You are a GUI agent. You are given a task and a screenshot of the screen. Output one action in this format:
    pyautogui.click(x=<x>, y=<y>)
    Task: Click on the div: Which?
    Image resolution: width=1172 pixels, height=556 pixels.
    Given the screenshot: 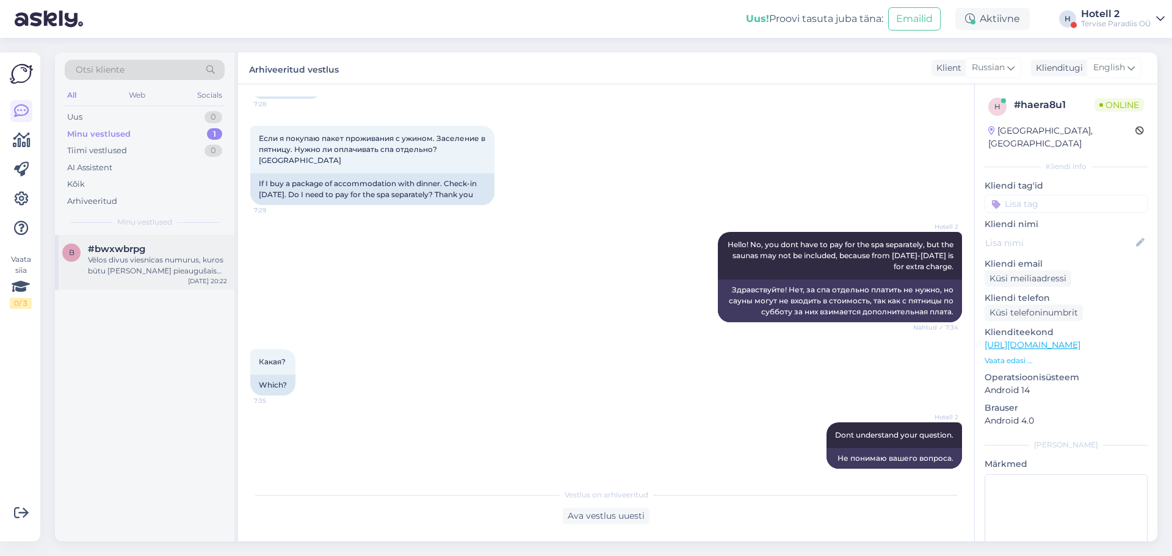 What is the action you would take?
    pyautogui.click(x=273, y=385)
    